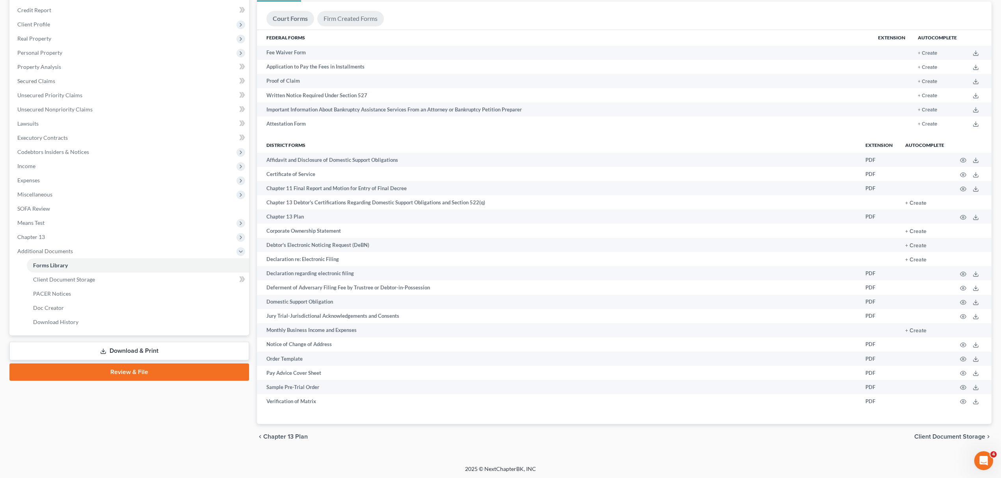  What do you see at coordinates (558, 174) in the screenshot?
I see `td: Certificate of Service` at bounding box center [558, 174].